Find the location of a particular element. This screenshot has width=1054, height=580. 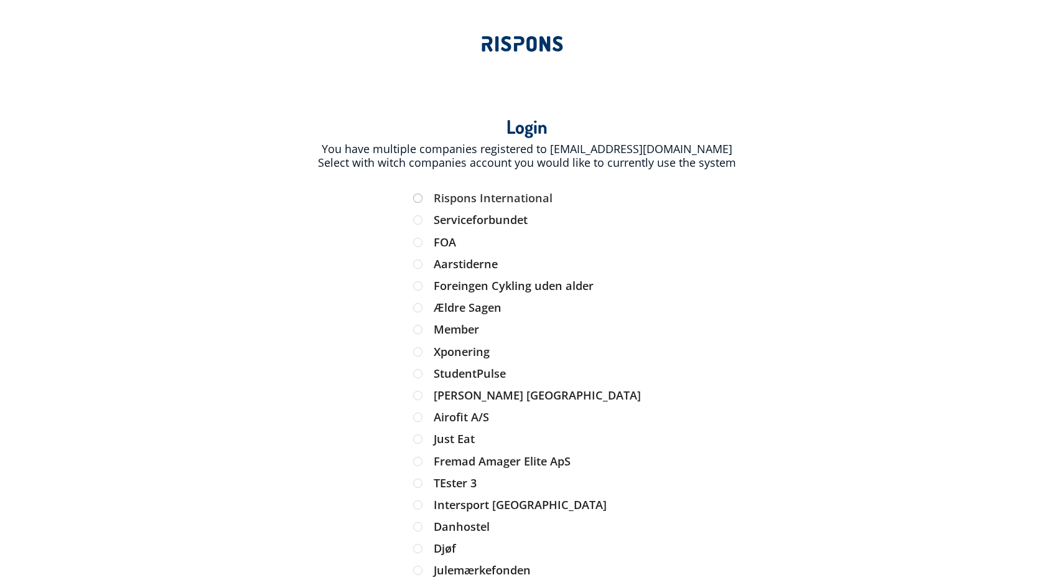

label: Danhostel is located at coordinates (527, 527).